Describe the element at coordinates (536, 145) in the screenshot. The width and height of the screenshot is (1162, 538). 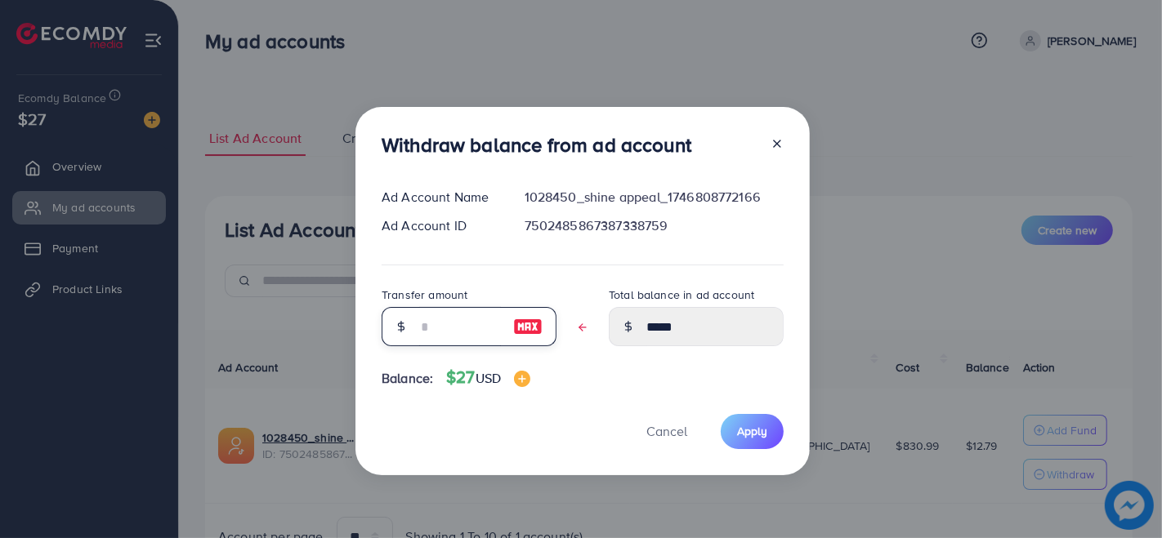
I see `h3: Withdraw balance from ad account` at that location.